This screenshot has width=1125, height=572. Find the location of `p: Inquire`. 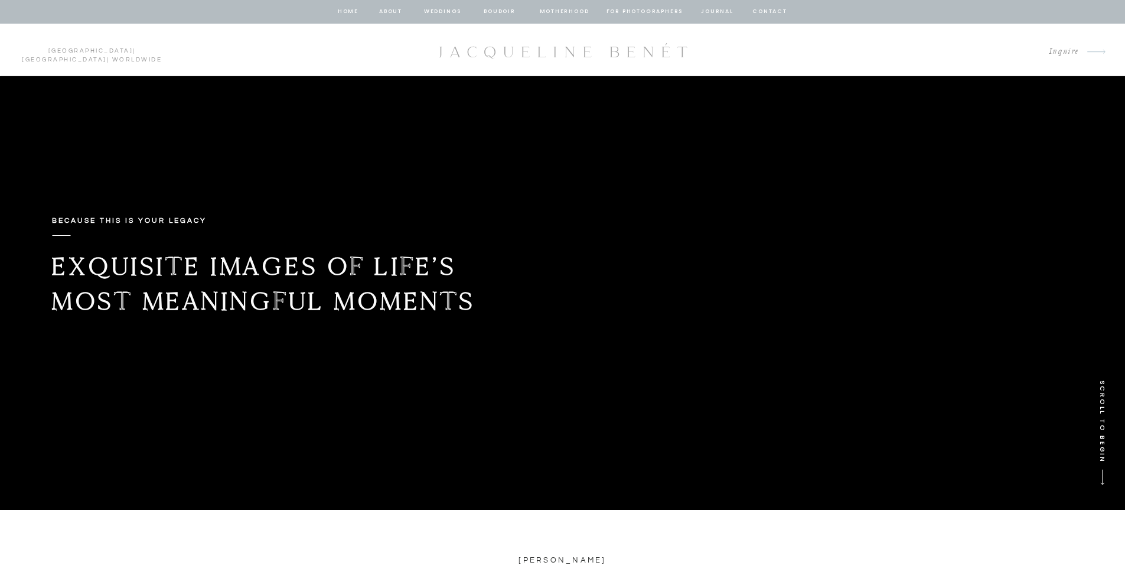

p: Inquire is located at coordinates (1059, 51).